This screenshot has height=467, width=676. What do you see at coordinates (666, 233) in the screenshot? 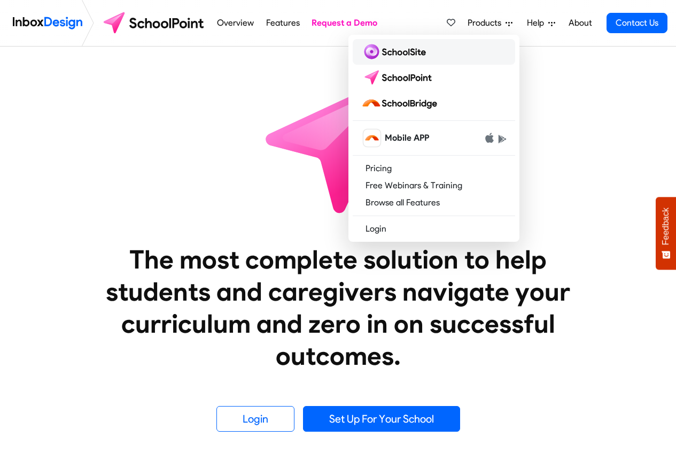
I see `button: Feedback - Show survey` at bounding box center [666, 233].